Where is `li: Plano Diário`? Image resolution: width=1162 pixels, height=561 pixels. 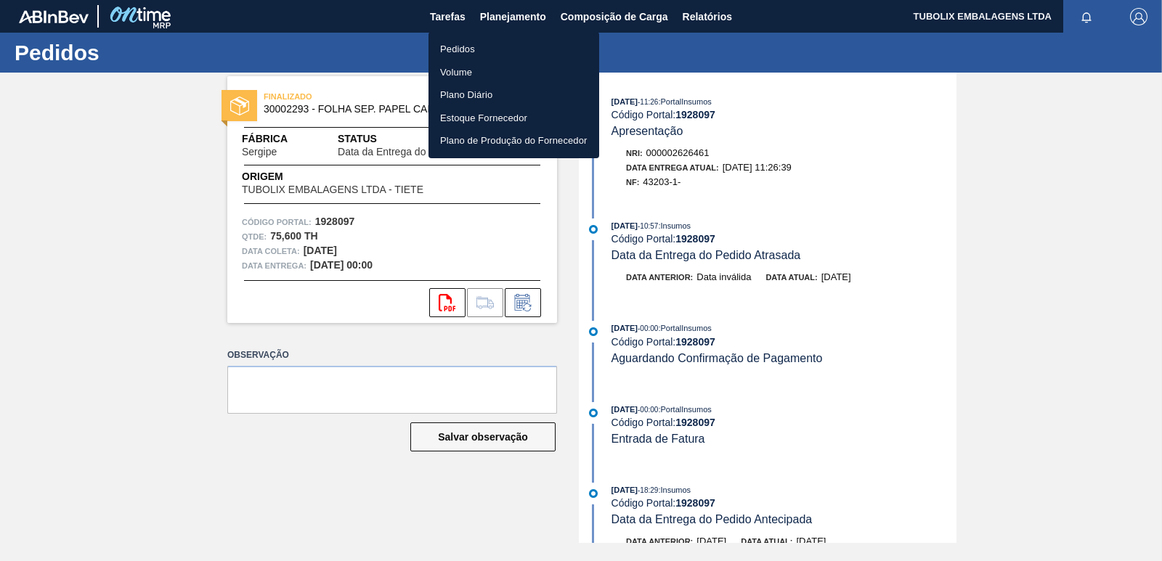 li: Plano Diário is located at coordinates (513, 95).